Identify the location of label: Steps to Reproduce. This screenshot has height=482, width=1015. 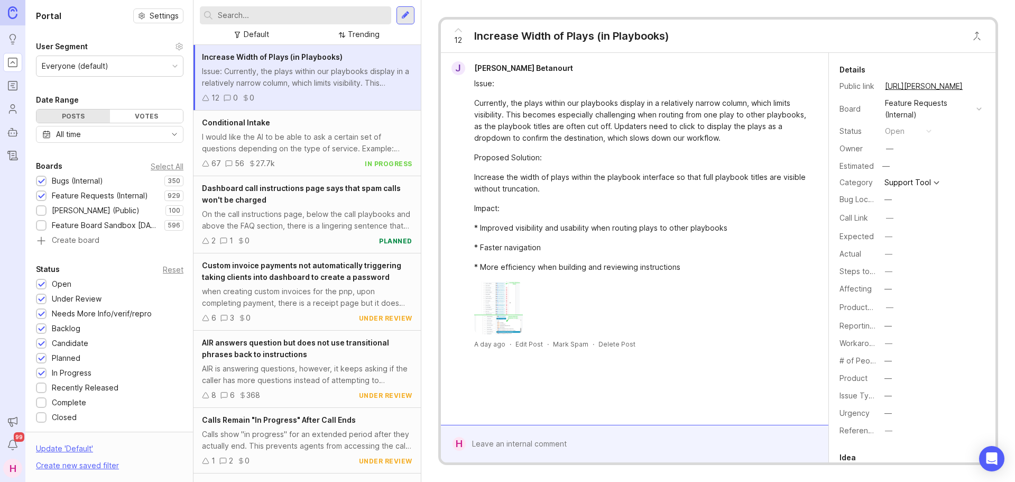
(876, 271).